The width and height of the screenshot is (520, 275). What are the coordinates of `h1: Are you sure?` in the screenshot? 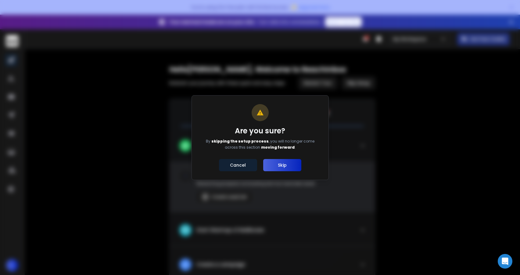 It's located at (260, 131).